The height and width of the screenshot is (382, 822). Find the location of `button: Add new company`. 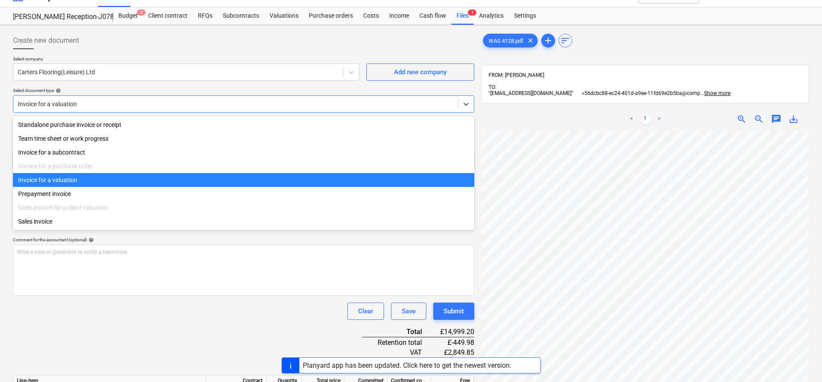

button: Add new company is located at coordinates (420, 72).